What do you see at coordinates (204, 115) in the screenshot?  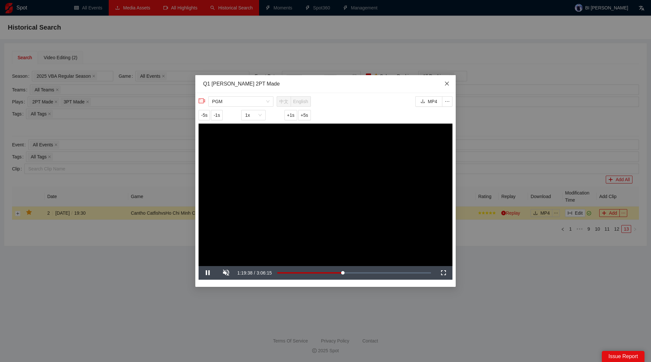 I see `button: -5s` at bounding box center [204, 115].